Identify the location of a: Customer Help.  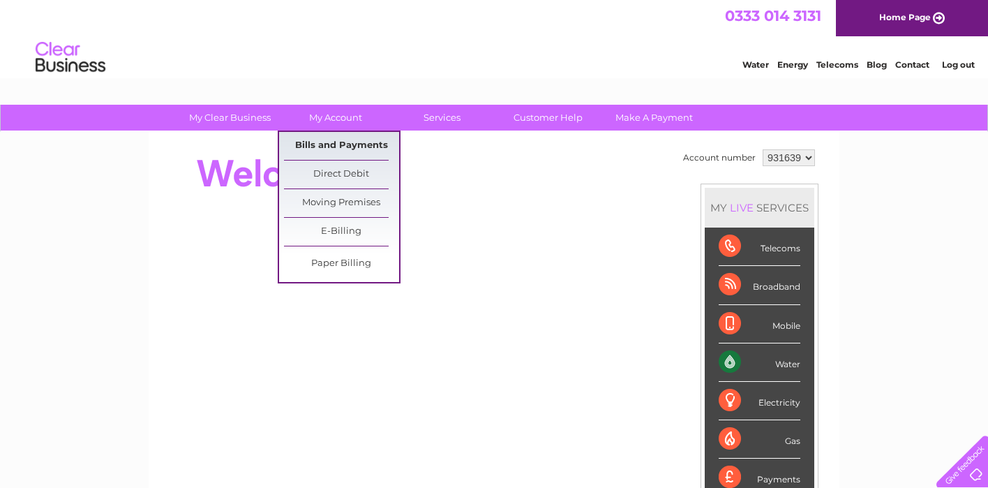
(548, 117).